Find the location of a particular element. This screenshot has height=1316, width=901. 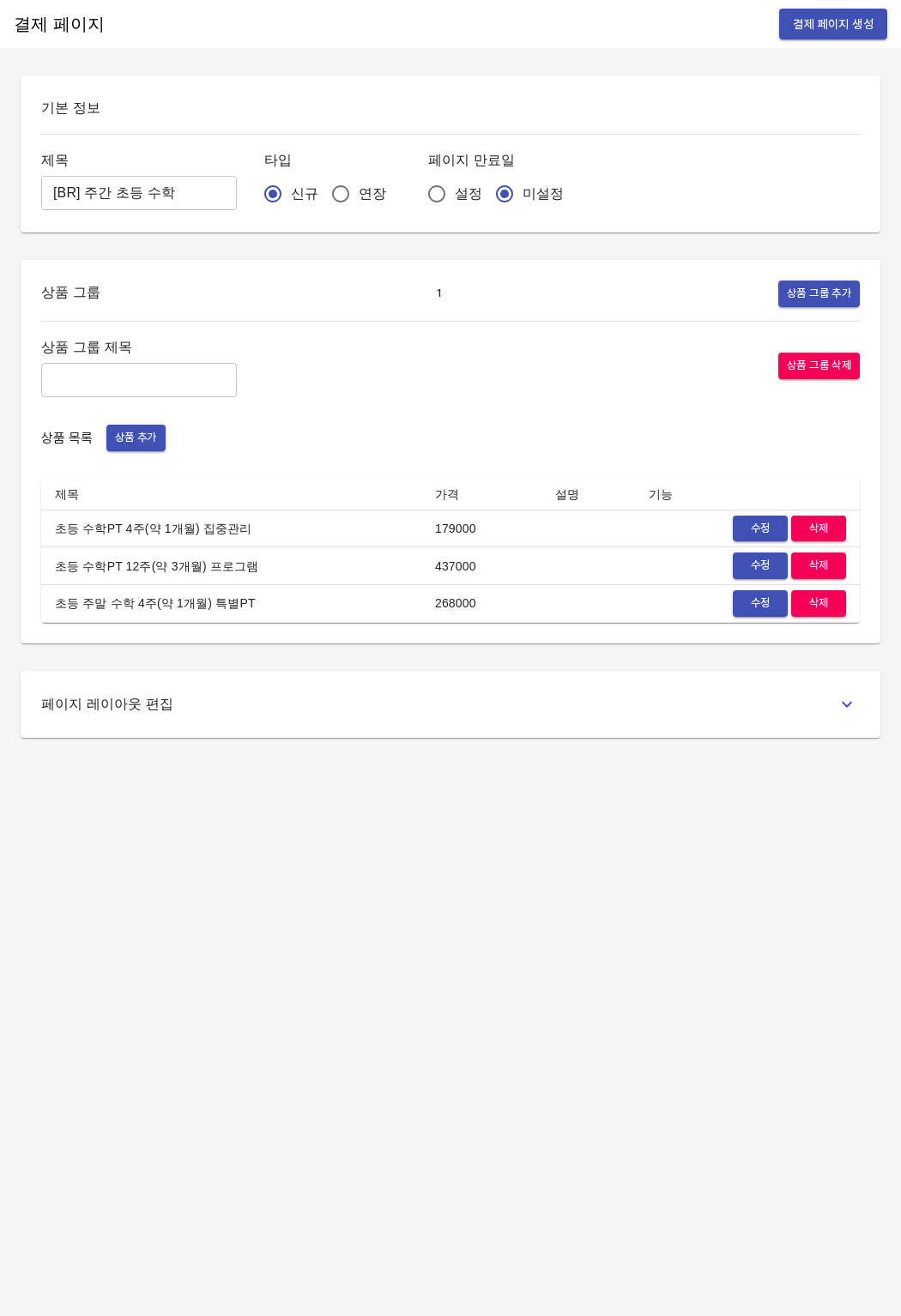

span: 1 is located at coordinates (439, 293).